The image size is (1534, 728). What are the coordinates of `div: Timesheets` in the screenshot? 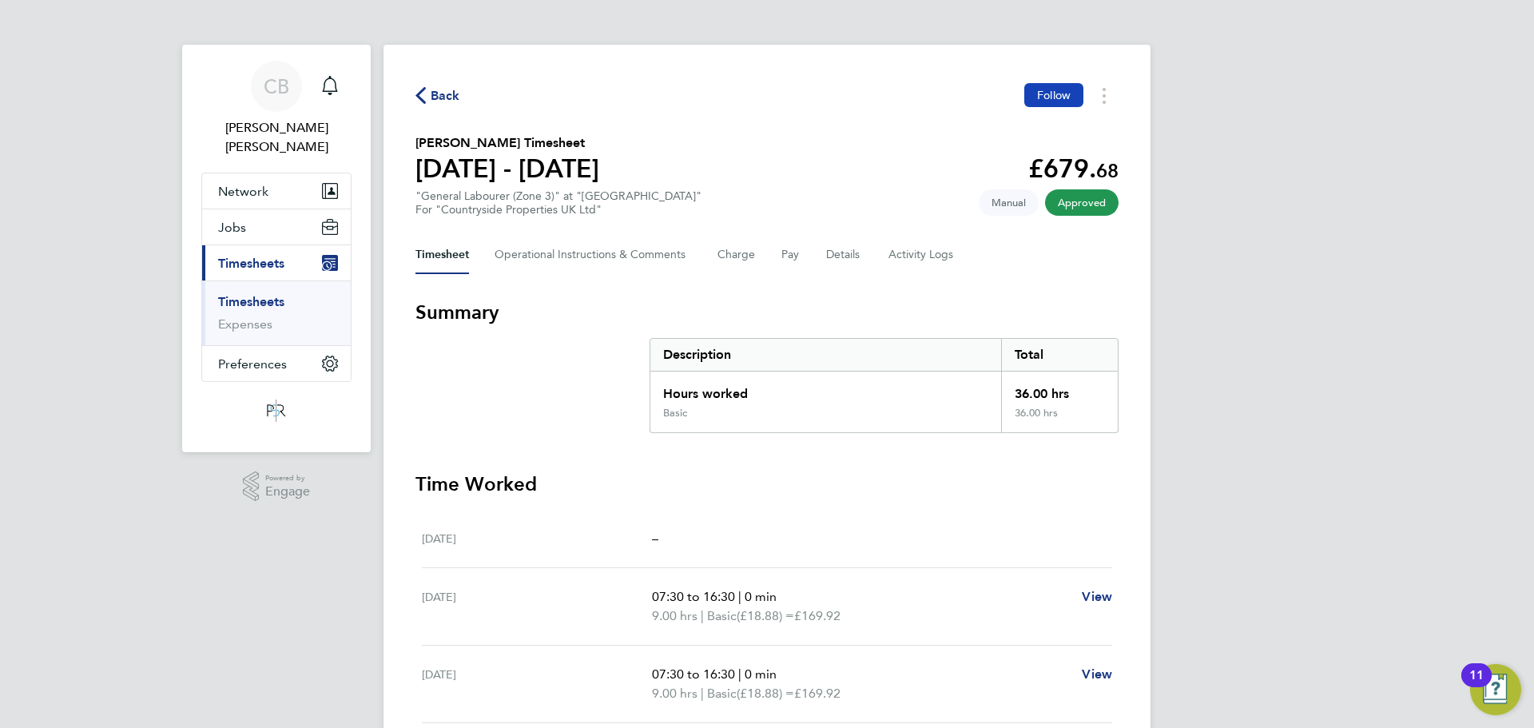 It's located at (276, 312).